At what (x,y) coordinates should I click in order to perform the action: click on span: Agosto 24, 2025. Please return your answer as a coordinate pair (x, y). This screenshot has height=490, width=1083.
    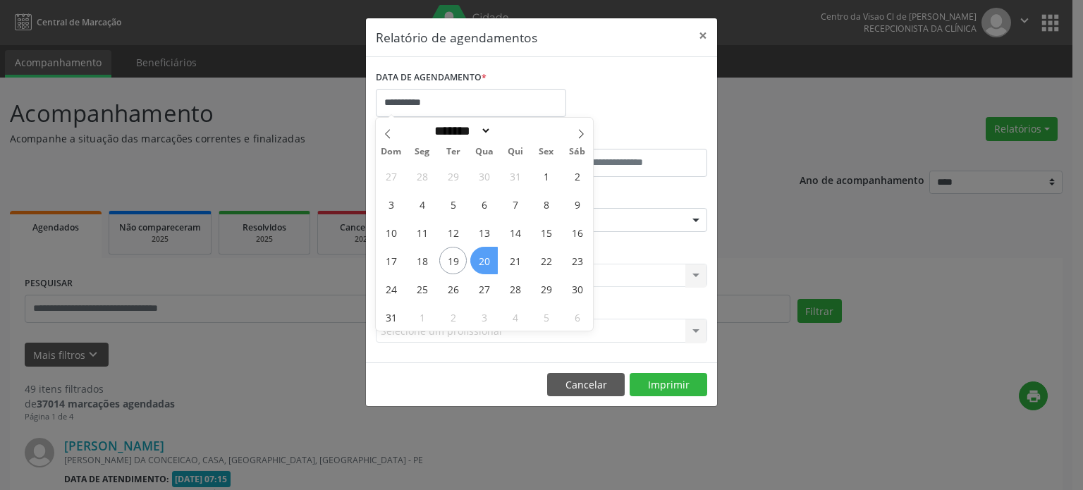
    Looking at the image, I should click on (391, 288).